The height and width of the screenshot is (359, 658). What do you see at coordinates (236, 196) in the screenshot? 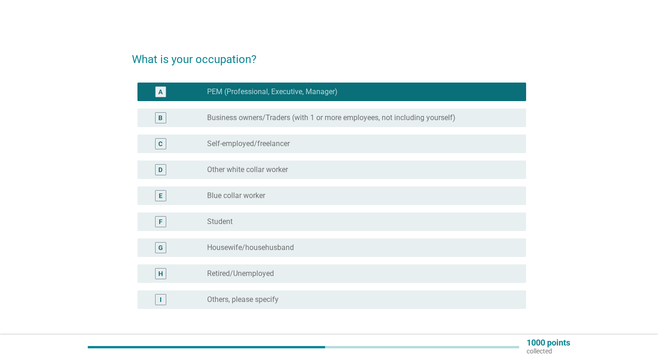
I see `label: Blue collar worker` at bounding box center [236, 196].